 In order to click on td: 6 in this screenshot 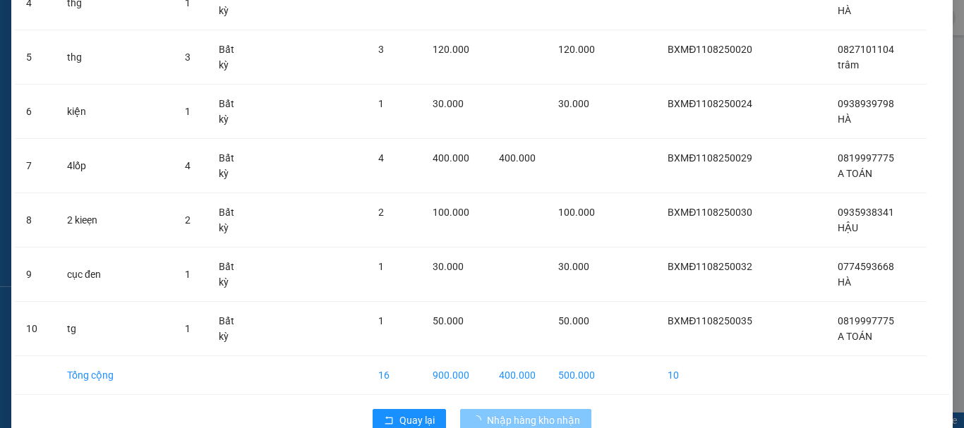, I will do `click(35, 112)`.